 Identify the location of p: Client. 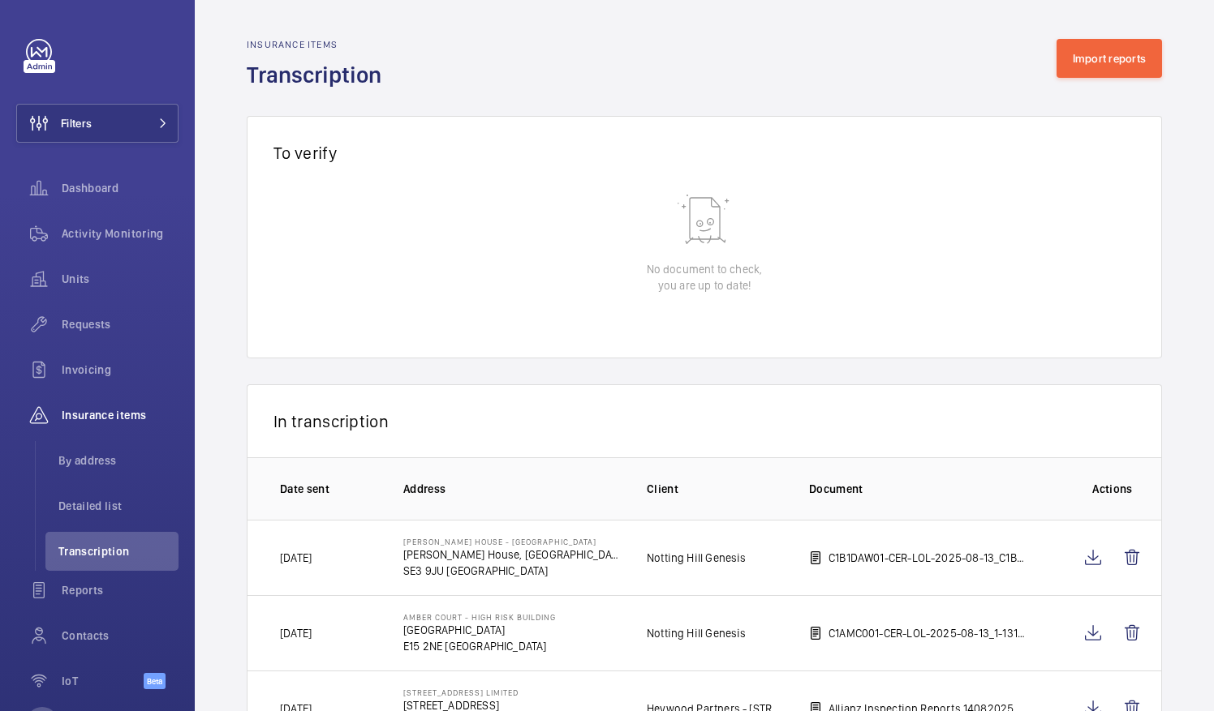
(715, 489).